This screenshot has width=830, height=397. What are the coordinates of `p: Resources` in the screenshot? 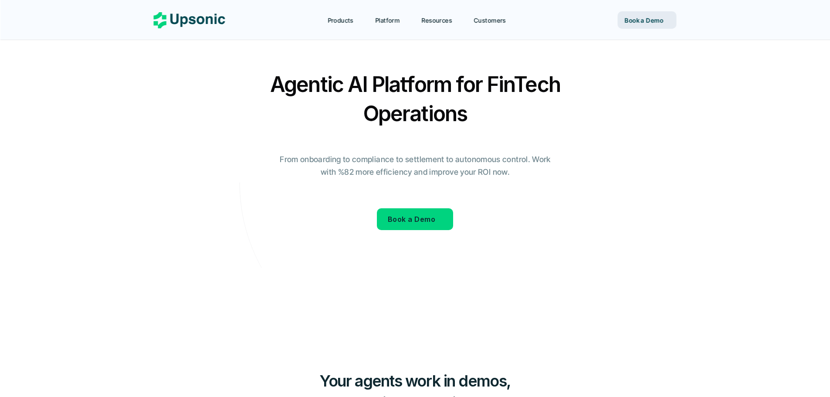 It's located at (437, 20).